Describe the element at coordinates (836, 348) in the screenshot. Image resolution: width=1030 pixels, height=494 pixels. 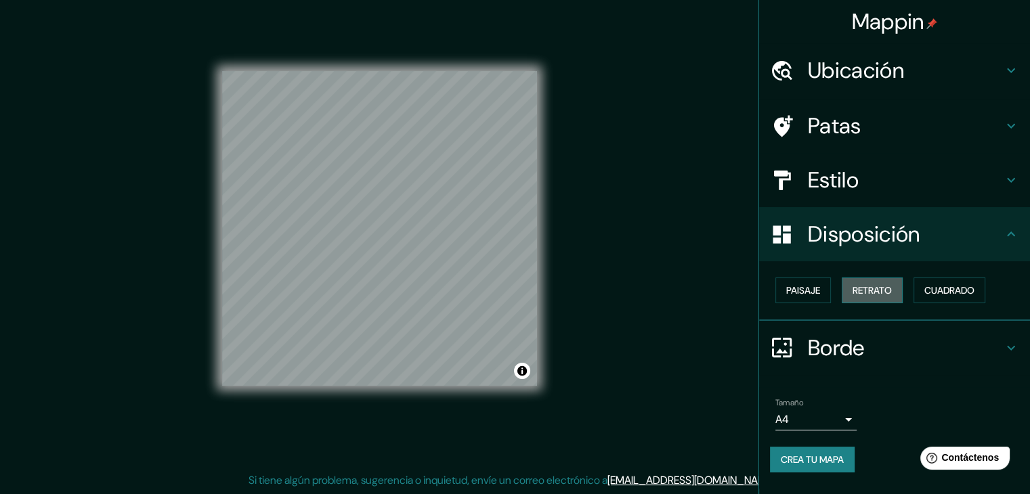
I see `font: Borde` at that location.